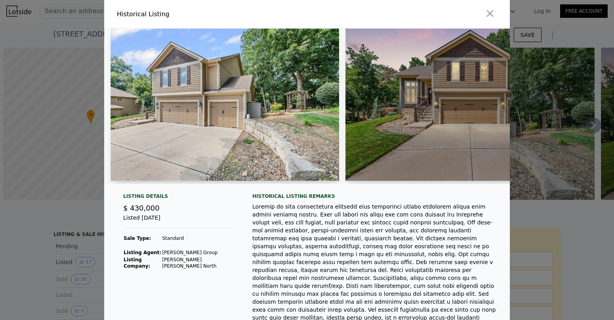 This screenshot has width=614, height=320. I want to click on span: $ 430,000, so click(141, 208).